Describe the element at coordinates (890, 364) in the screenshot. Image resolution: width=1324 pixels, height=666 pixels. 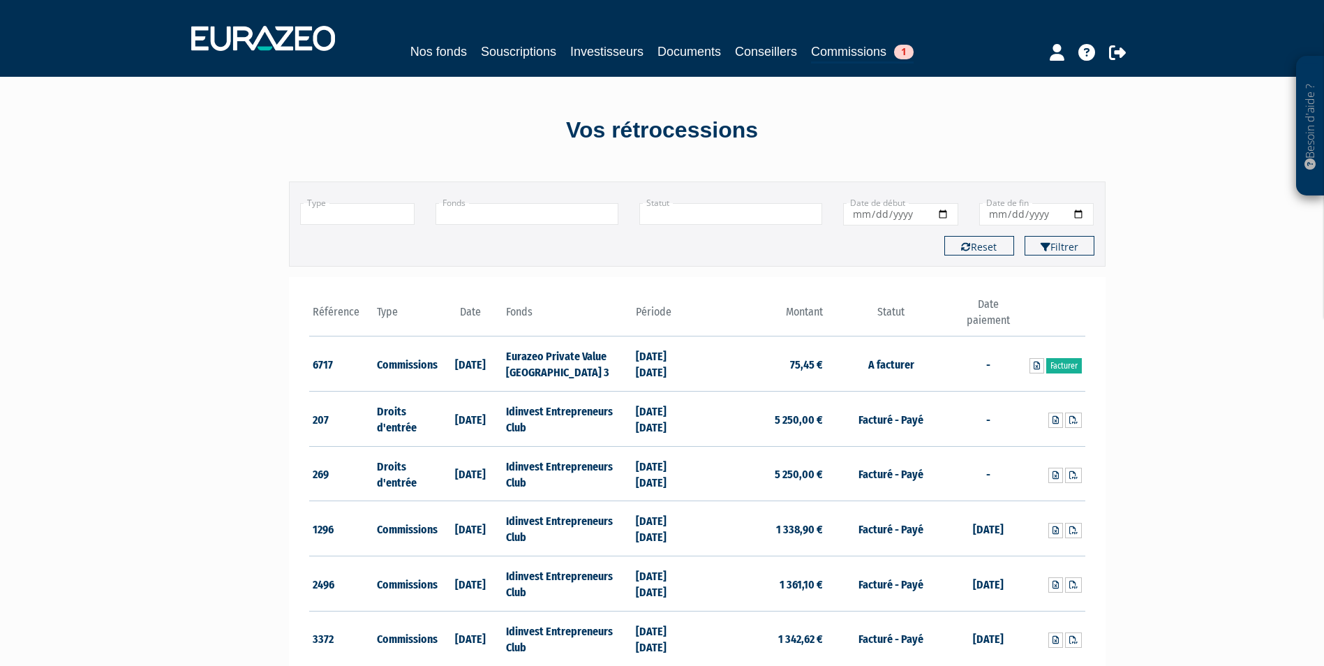
I see `td: A facturer` at that location.